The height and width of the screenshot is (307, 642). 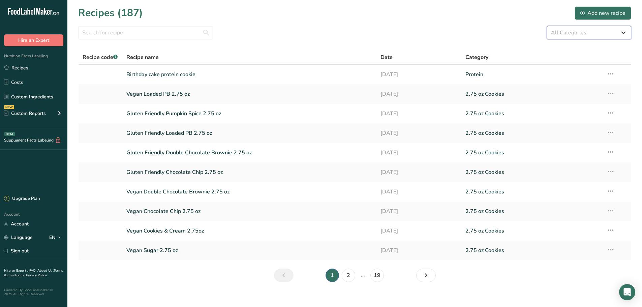 What do you see at coordinates (9, 134) in the screenshot?
I see `div: BETA` at bounding box center [9, 134].